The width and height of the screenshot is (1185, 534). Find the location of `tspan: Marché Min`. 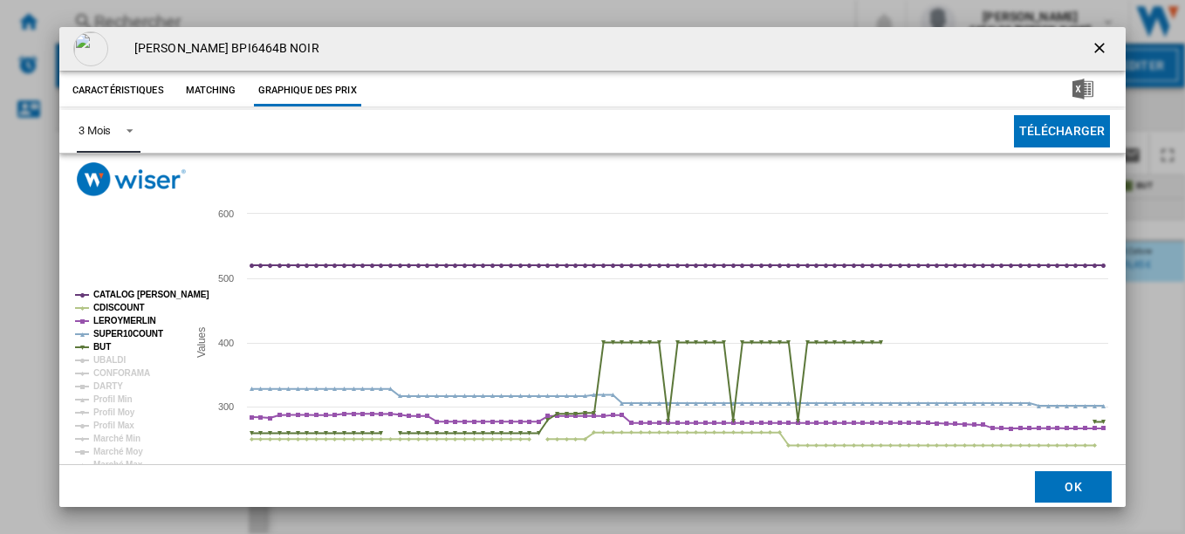

tspan: Marché Min is located at coordinates (117, 438).